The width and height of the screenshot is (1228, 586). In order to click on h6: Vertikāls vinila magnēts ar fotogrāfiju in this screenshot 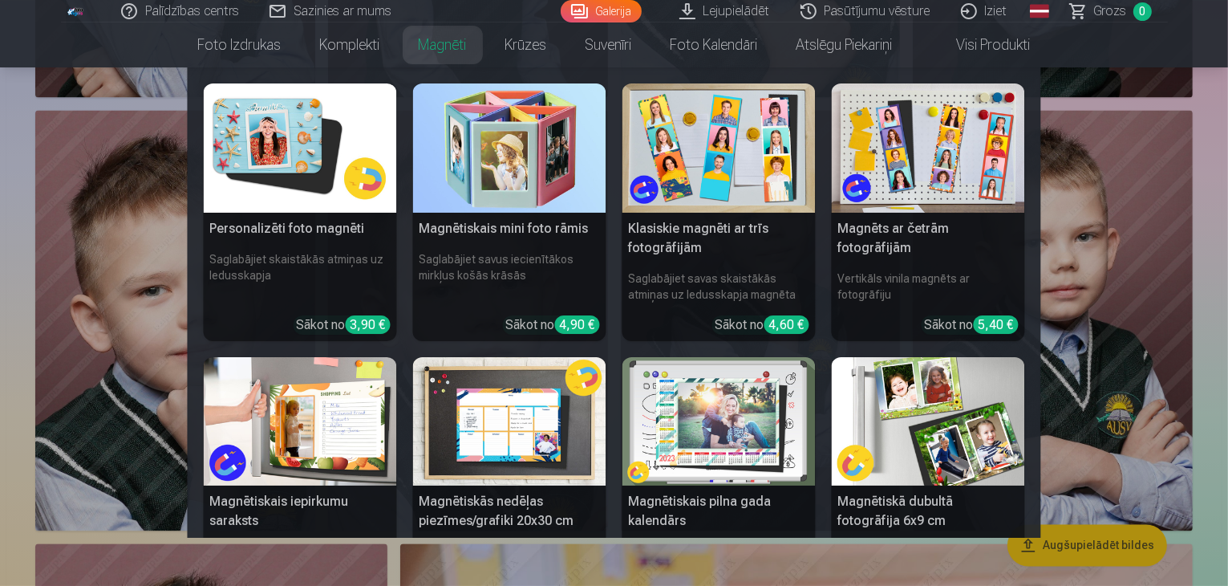, I will do `click(928, 286)`.